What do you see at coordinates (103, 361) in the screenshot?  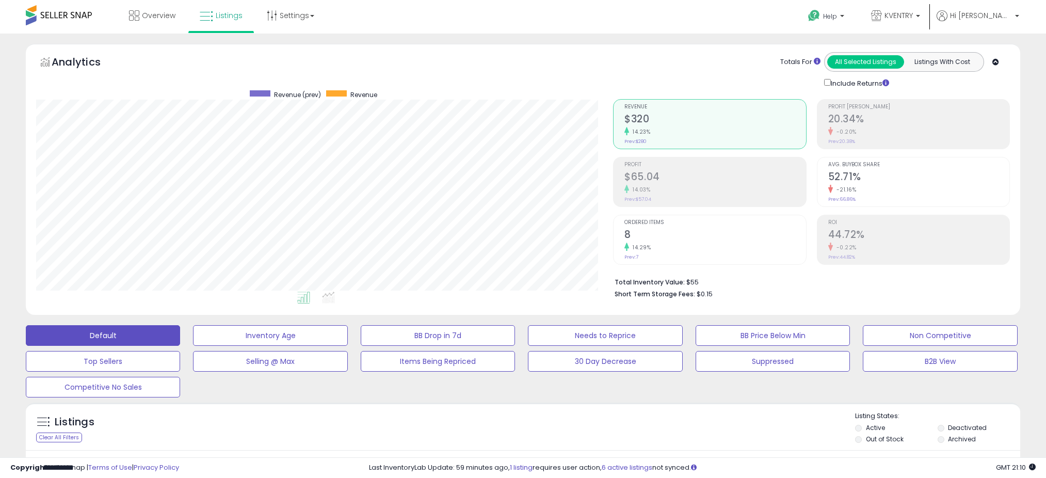 I see `button: Top Sellers` at bounding box center [103, 361].